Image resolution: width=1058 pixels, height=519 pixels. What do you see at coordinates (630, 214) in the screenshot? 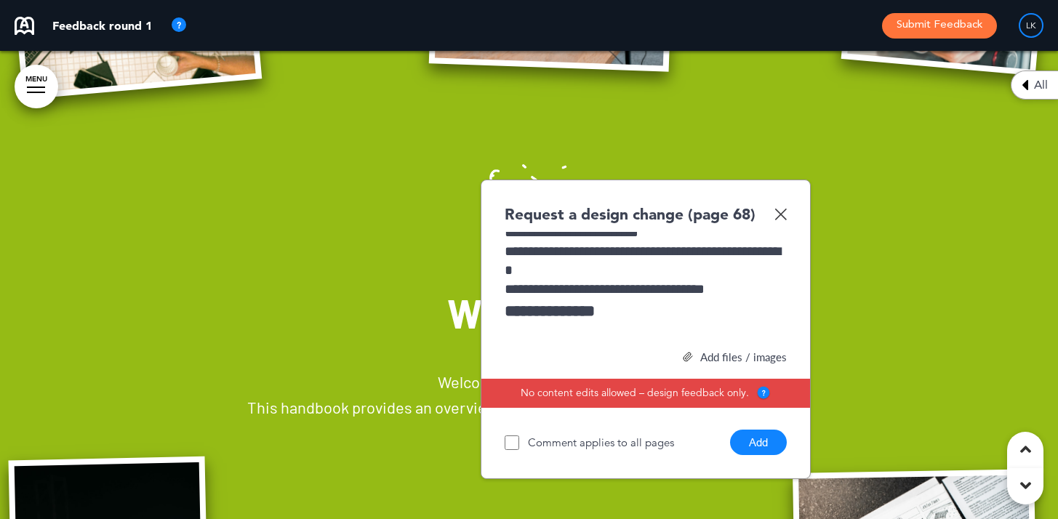
I see `div: Request a design change (page 68)` at bounding box center [630, 214].